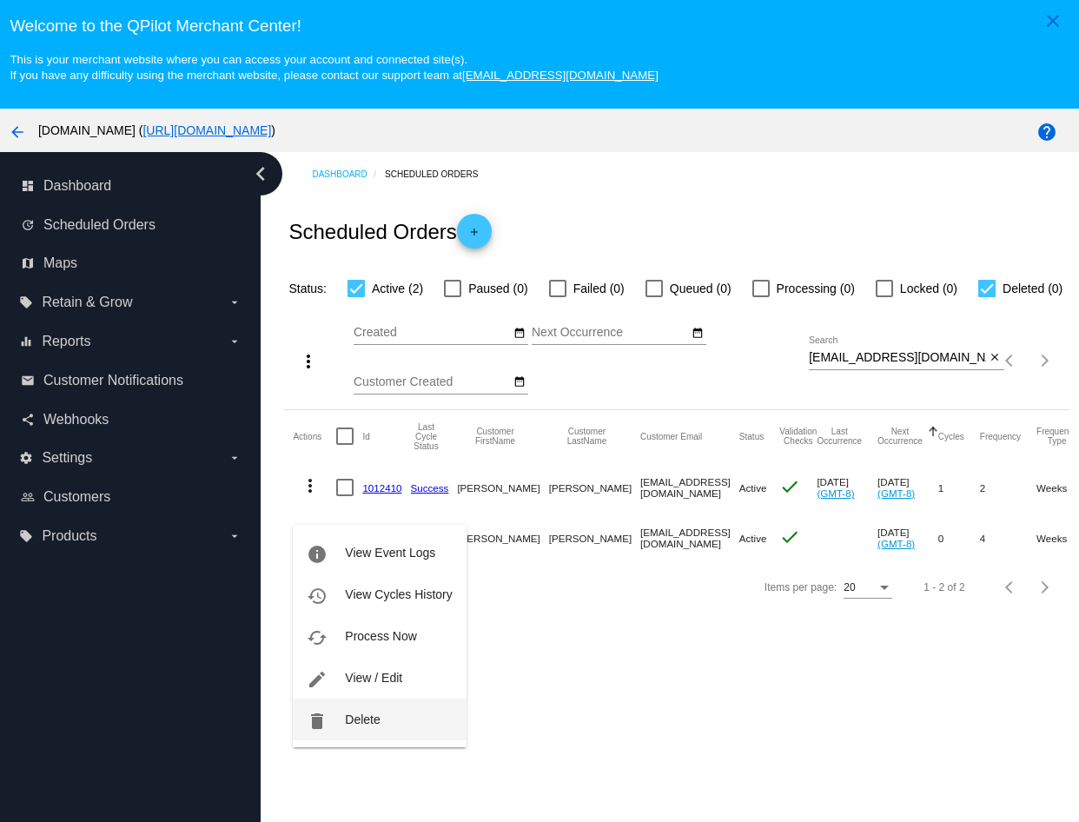  I want to click on span: View / Edit, so click(373, 677).